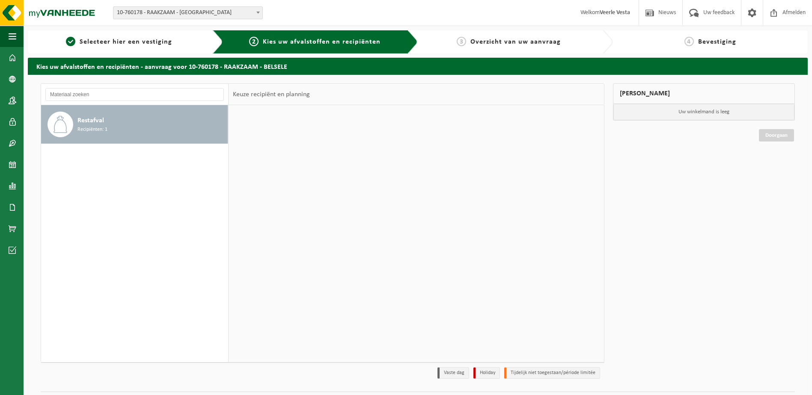 Image resolution: width=812 pixels, height=395 pixels. I want to click on span: 2, so click(254, 42).